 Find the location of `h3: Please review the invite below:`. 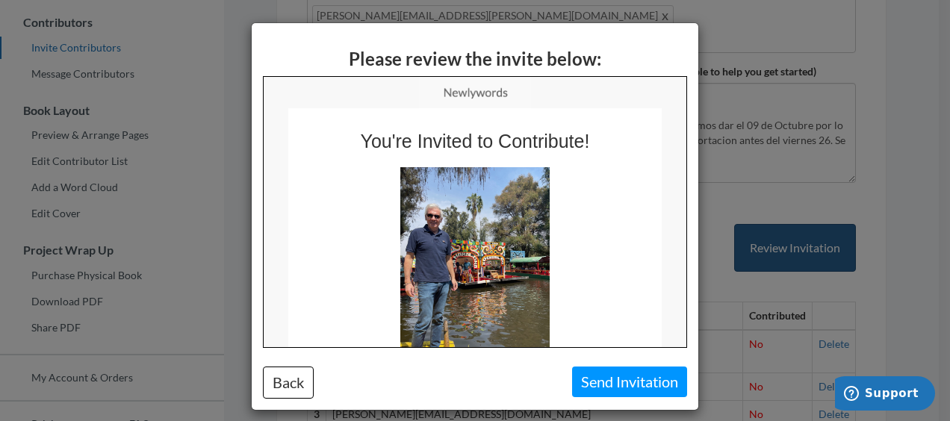

h3: Please review the invite below: is located at coordinates (475, 59).